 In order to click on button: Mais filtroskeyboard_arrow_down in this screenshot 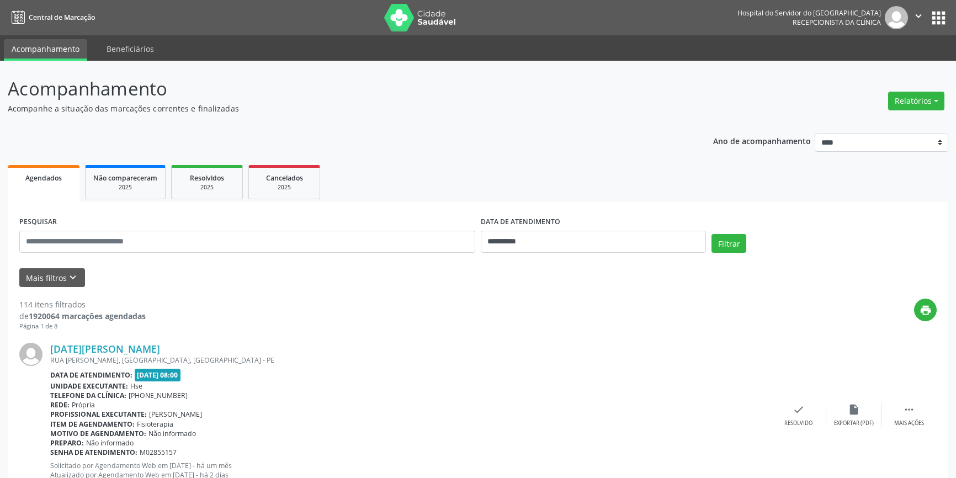, I will do `click(52, 278)`.